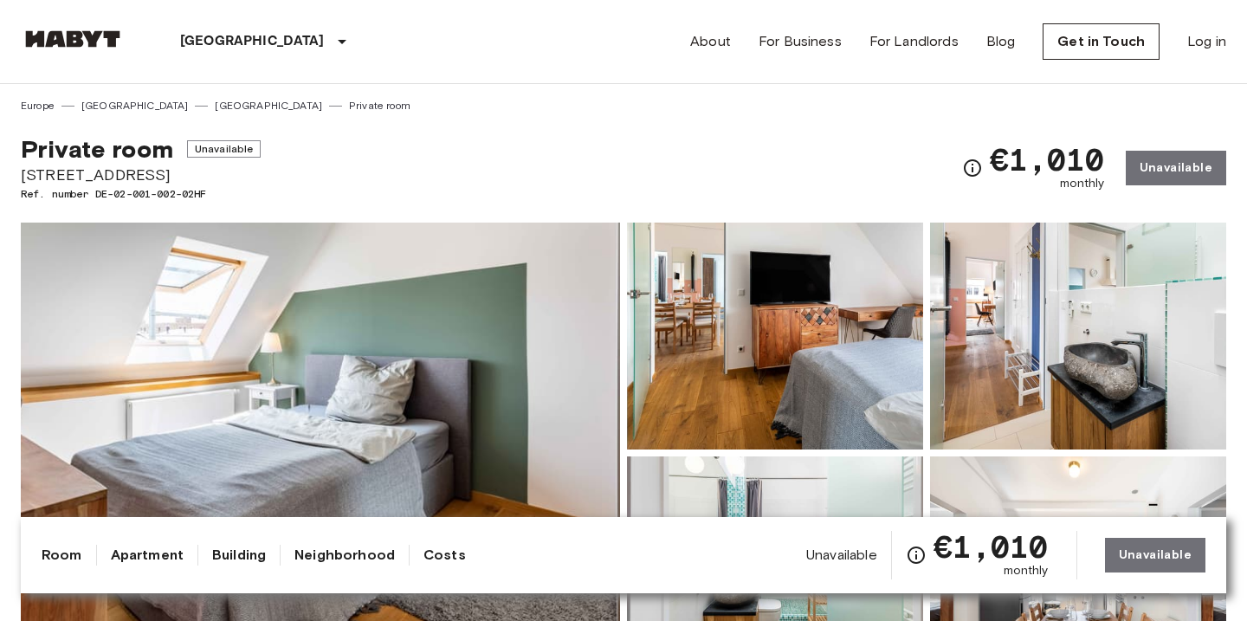  What do you see at coordinates (800, 42) in the screenshot?
I see `a: For Business` at bounding box center [800, 42].